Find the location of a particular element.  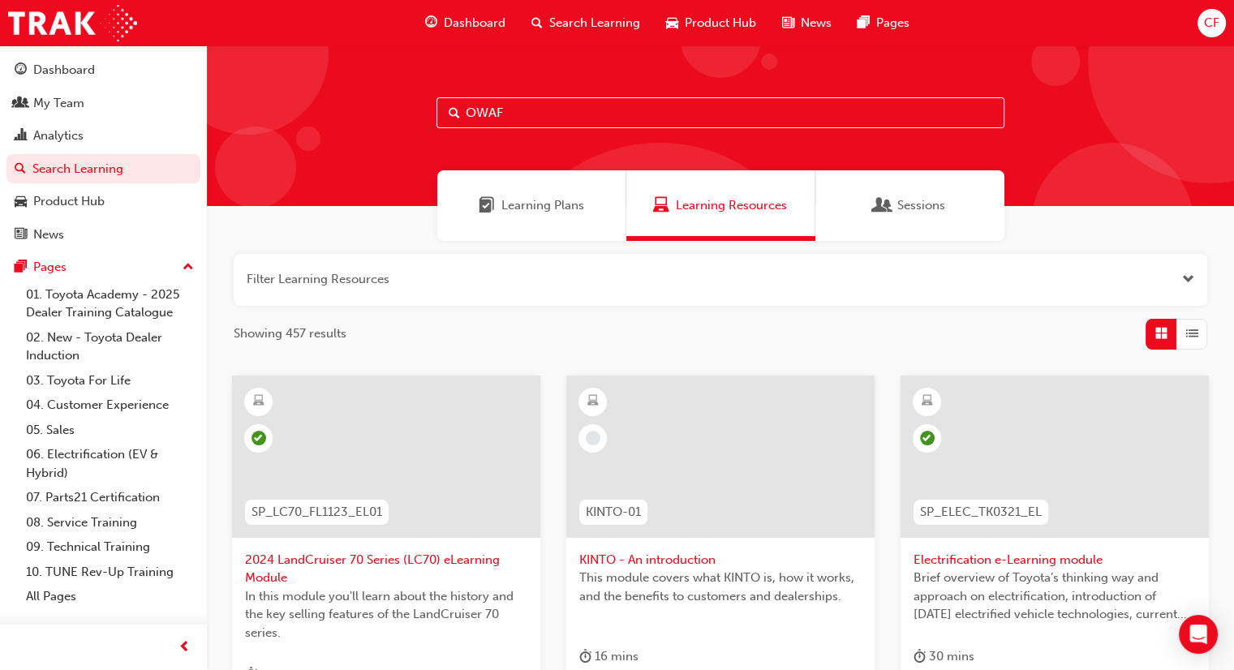

a: pages-iconPages is located at coordinates (883, 23).